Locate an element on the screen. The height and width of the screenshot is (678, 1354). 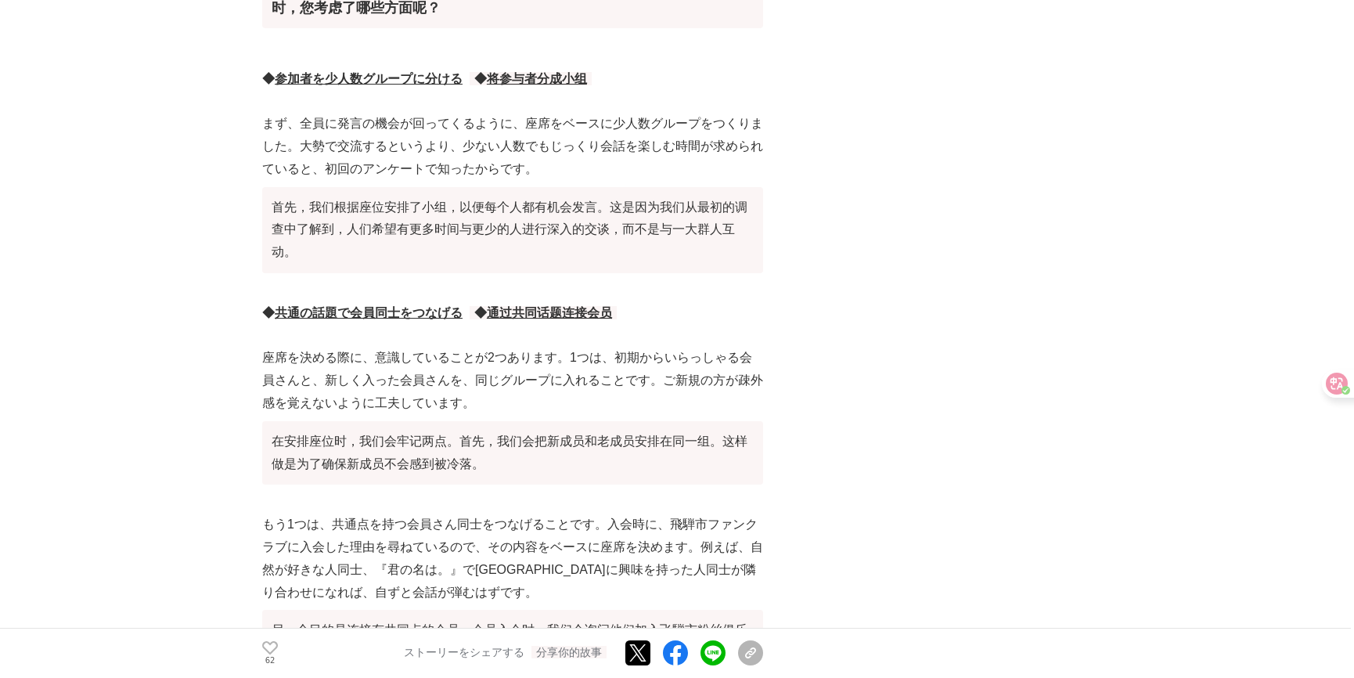
font: 首先，我们根据座位安排了小组，以便每个人都有机会发言。这是因为我们从最初的调查中了解到，人们希望有更多时间与更少的人进行深入的交谈，而不是与一大群人互动。 is located at coordinates (510, 229).